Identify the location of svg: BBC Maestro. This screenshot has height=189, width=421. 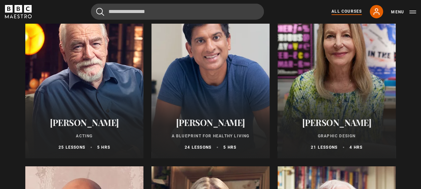
(18, 12).